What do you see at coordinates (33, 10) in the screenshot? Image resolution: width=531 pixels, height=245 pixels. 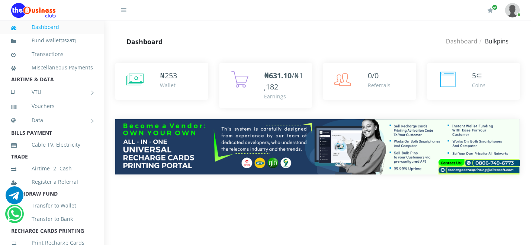 I see `img: Logo` at bounding box center [33, 10].